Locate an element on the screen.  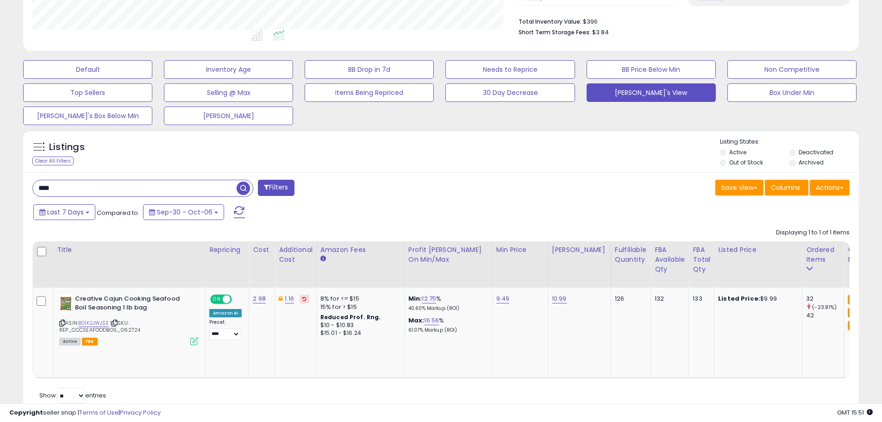
p: Listing States: is located at coordinates (789, 142).